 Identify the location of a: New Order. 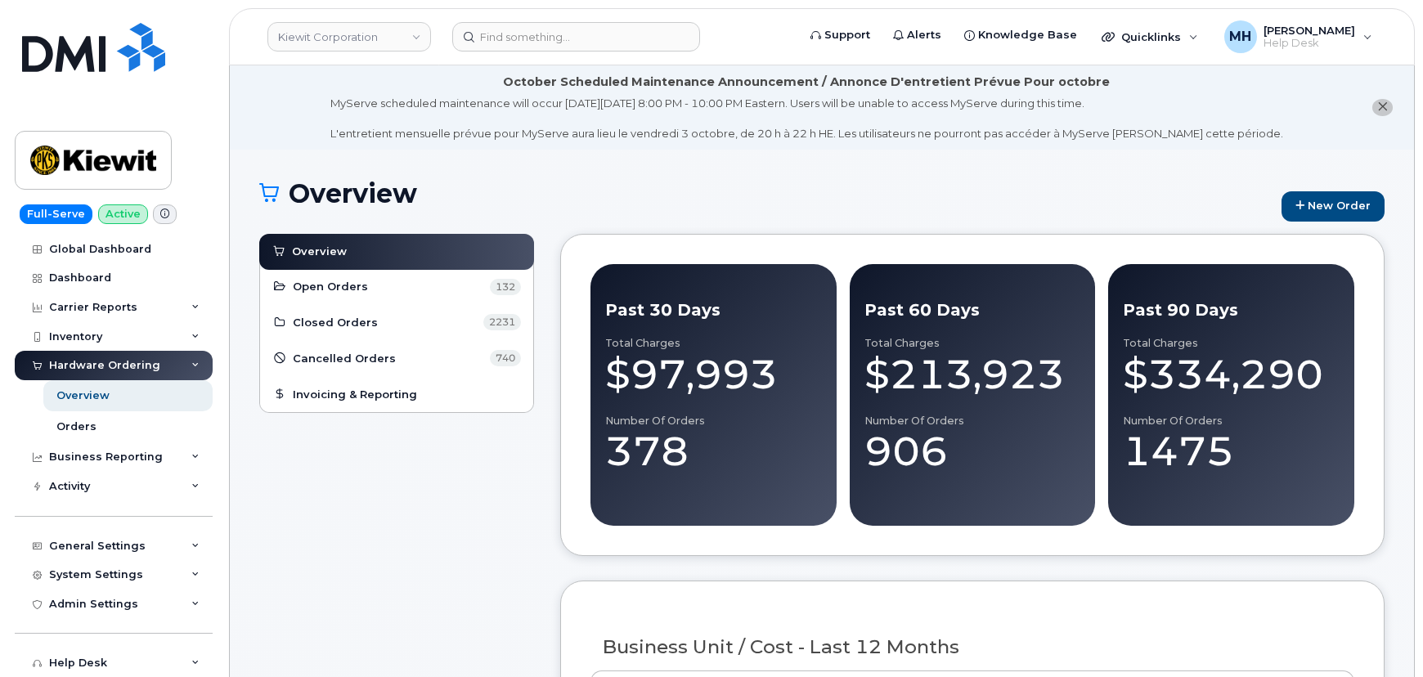
(1333, 206).